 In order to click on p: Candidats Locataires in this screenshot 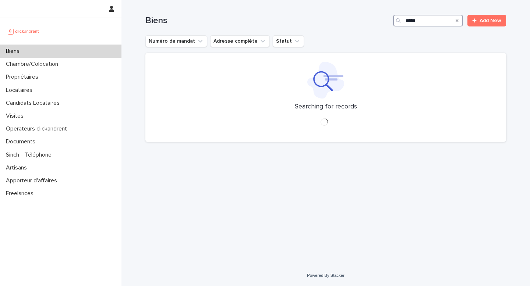, I will do `click(34, 103)`.